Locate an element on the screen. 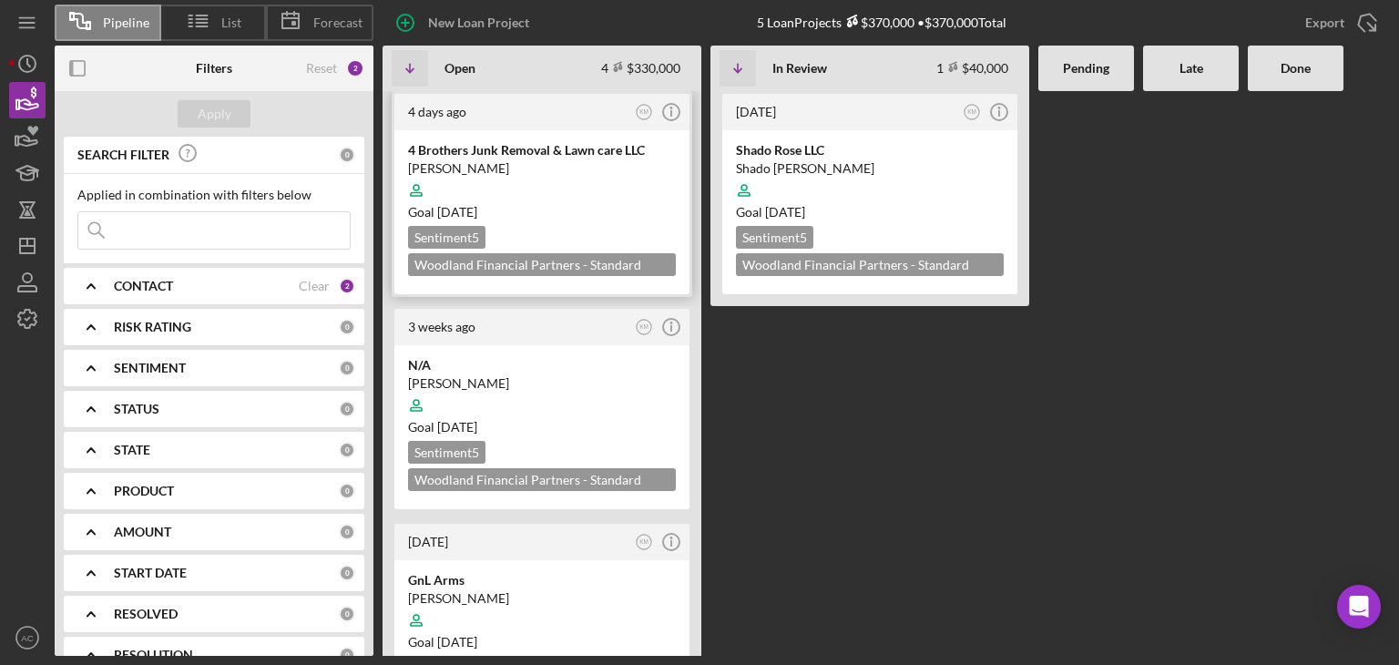 The image size is (1399, 665). b: Filters is located at coordinates (214, 68).